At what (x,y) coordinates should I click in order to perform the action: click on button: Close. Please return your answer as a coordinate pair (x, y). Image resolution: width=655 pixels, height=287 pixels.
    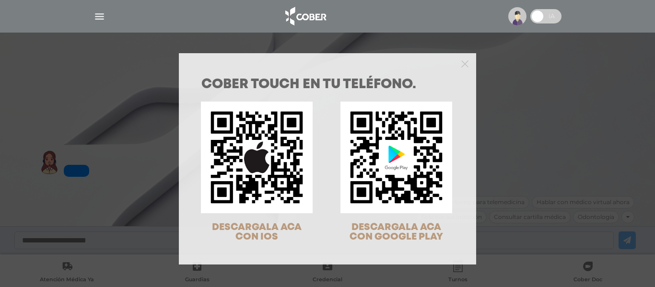
    Looking at the image, I should click on (465, 63).